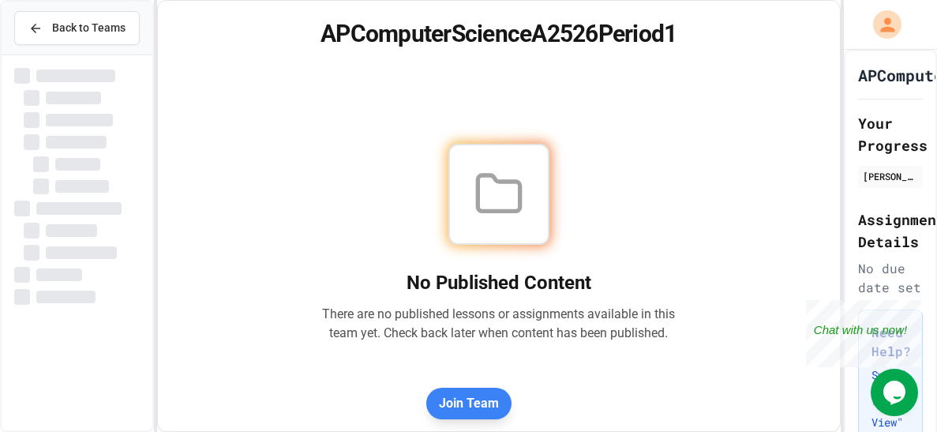  I want to click on h2: Your Progress, so click(890, 134).